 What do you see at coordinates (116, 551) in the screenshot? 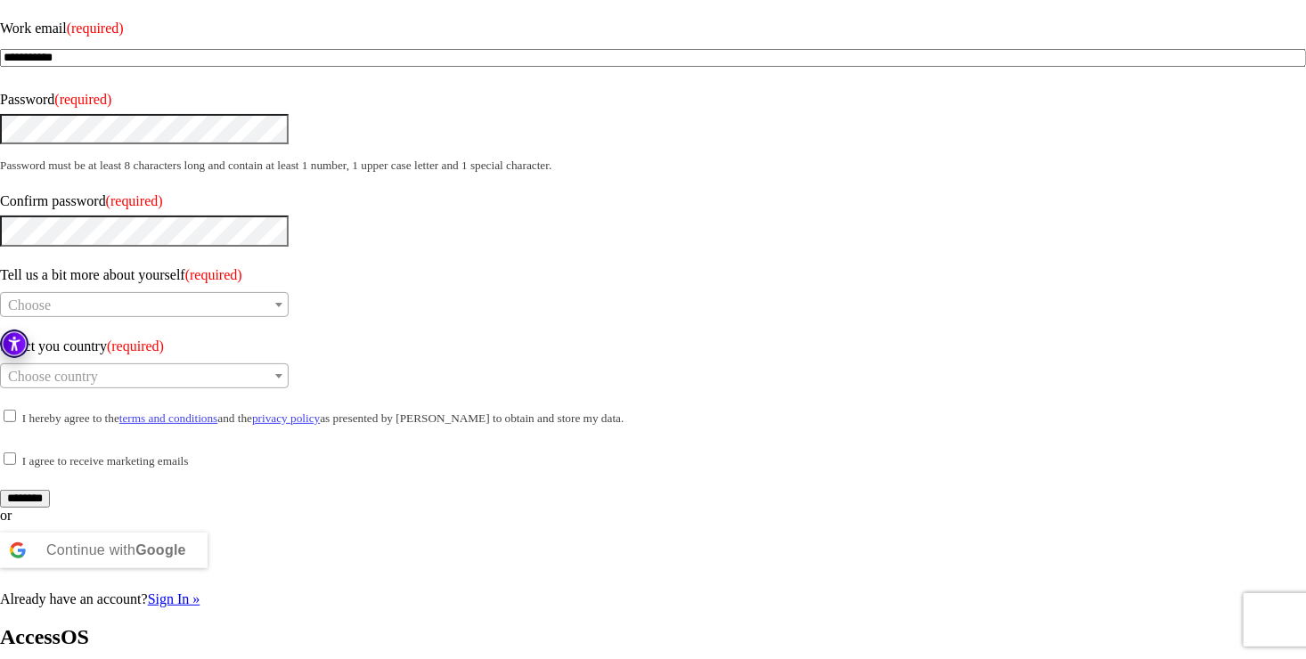
I see `div: Continue with` at bounding box center [116, 551].